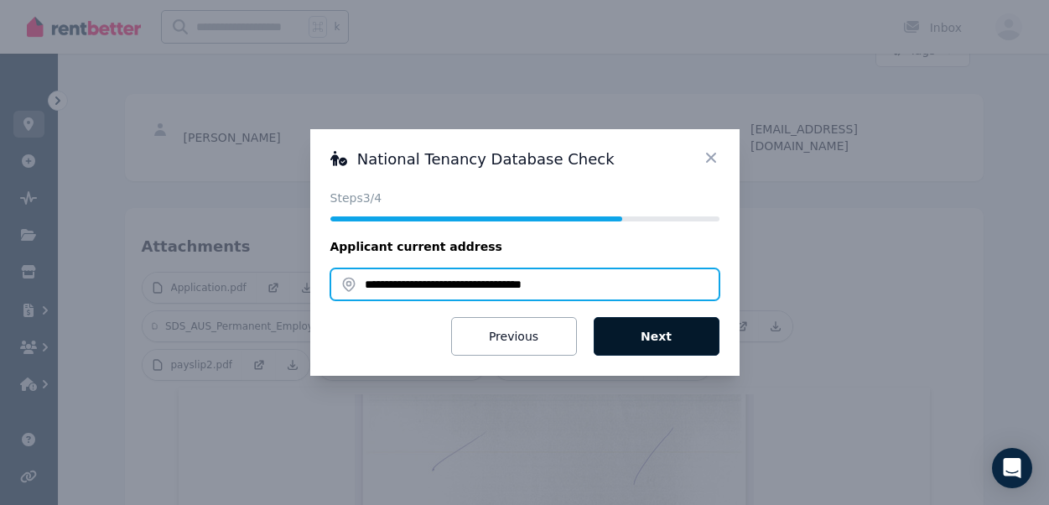 The height and width of the screenshot is (505, 1049). Describe the element at coordinates (525, 198) in the screenshot. I see `p: Steps 3 /4` at that location.